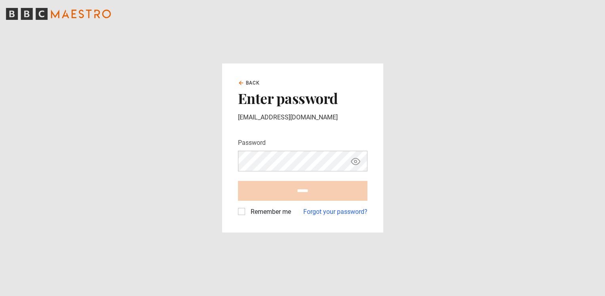 This screenshot has height=296, width=605. I want to click on a: BBC Maestro, so click(58, 14).